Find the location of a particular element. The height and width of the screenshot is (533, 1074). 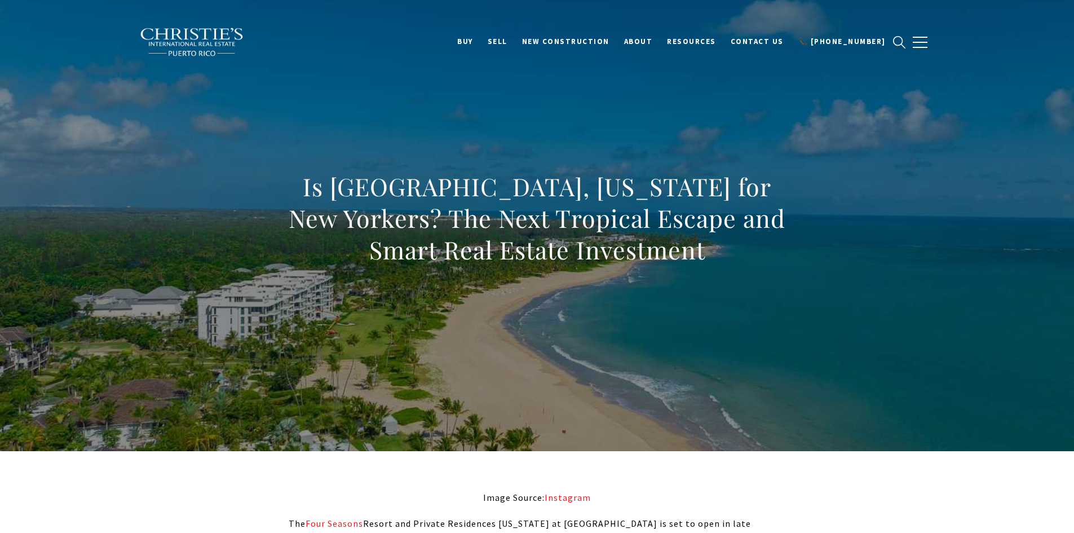

a: About is located at coordinates (638, 42).